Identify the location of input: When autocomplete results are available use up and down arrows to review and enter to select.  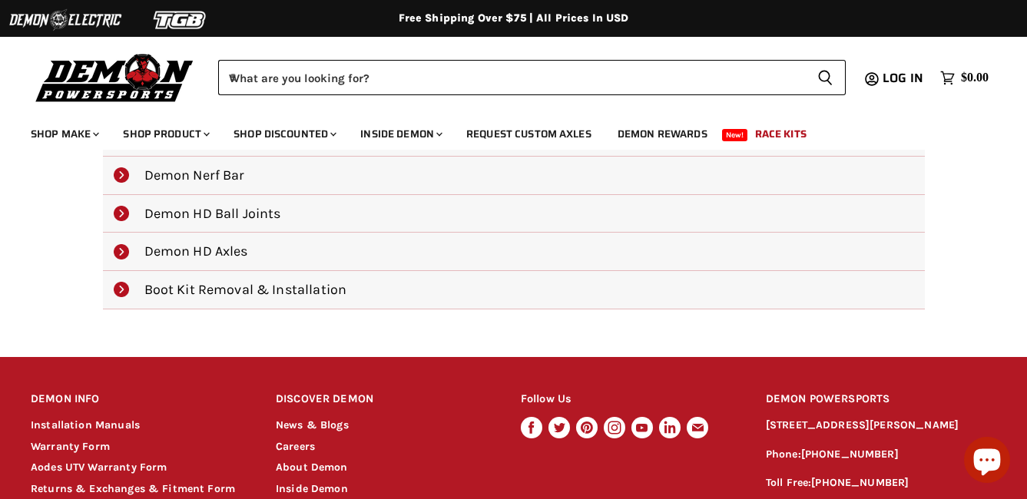
(512, 78).